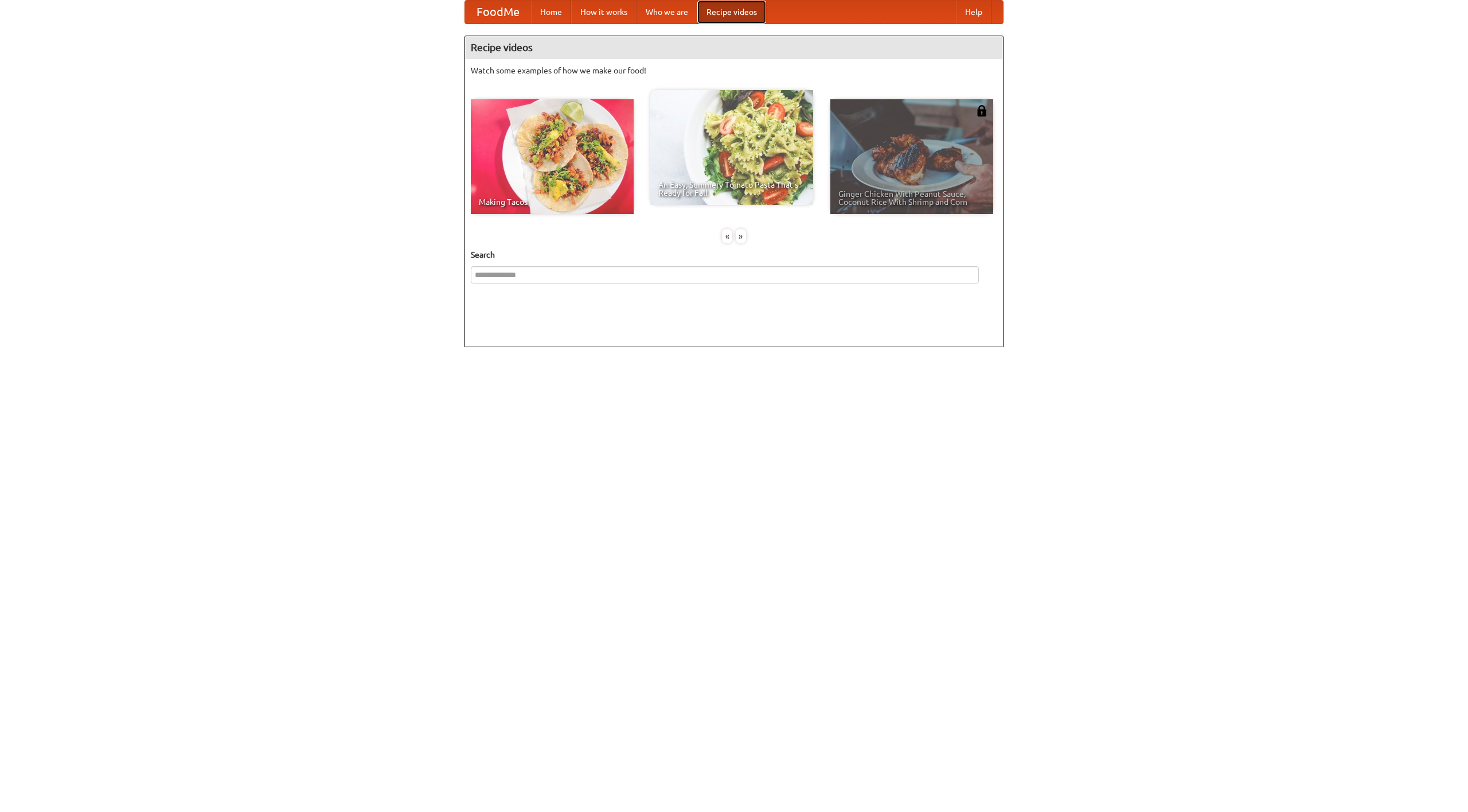 The image size is (1468, 812). I want to click on h4: Recipe videos, so click(734, 48).